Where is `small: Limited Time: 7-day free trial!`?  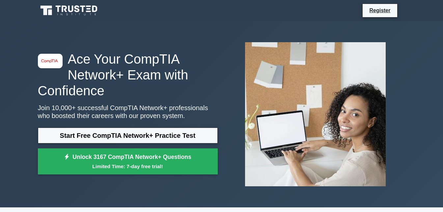 small: Limited Time: 7-day free trial! is located at coordinates (128, 166).